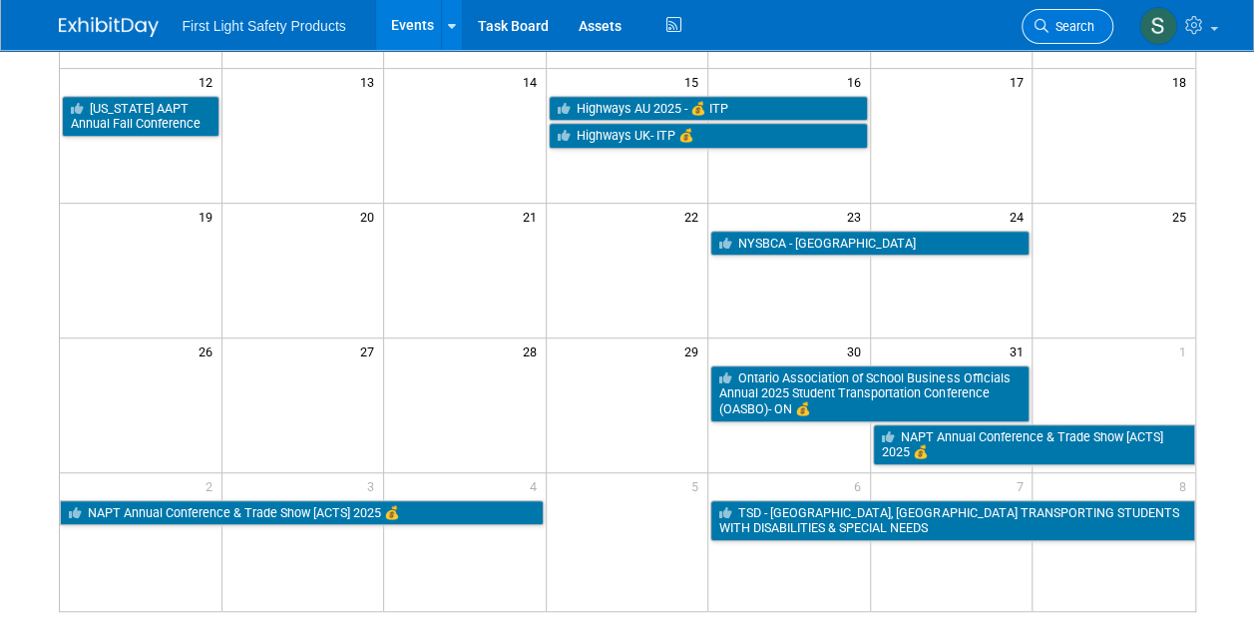  What do you see at coordinates (537, 485) in the screenshot?
I see `span: 4` at bounding box center [537, 485].